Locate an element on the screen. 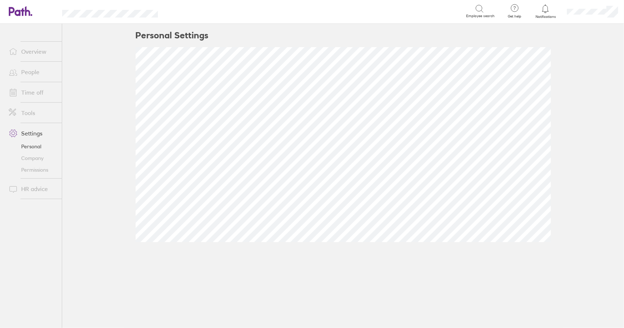  a: Personal is located at coordinates (32, 147).